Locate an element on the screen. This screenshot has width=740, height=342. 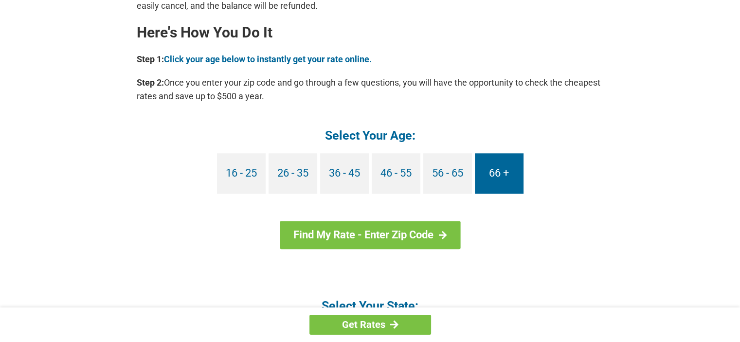
a: Get Rates is located at coordinates (370, 324).